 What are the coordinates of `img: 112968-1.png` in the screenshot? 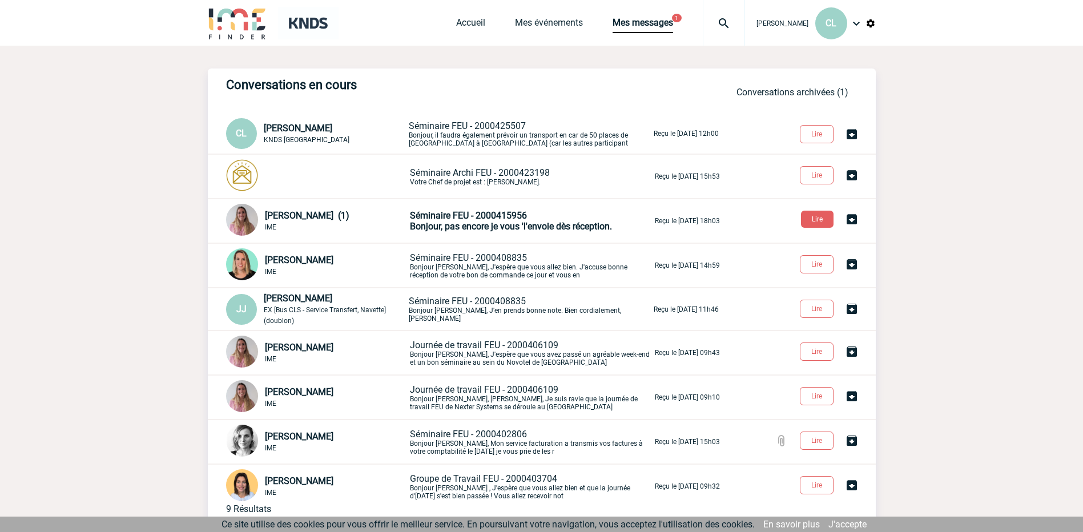 It's located at (242, 264).